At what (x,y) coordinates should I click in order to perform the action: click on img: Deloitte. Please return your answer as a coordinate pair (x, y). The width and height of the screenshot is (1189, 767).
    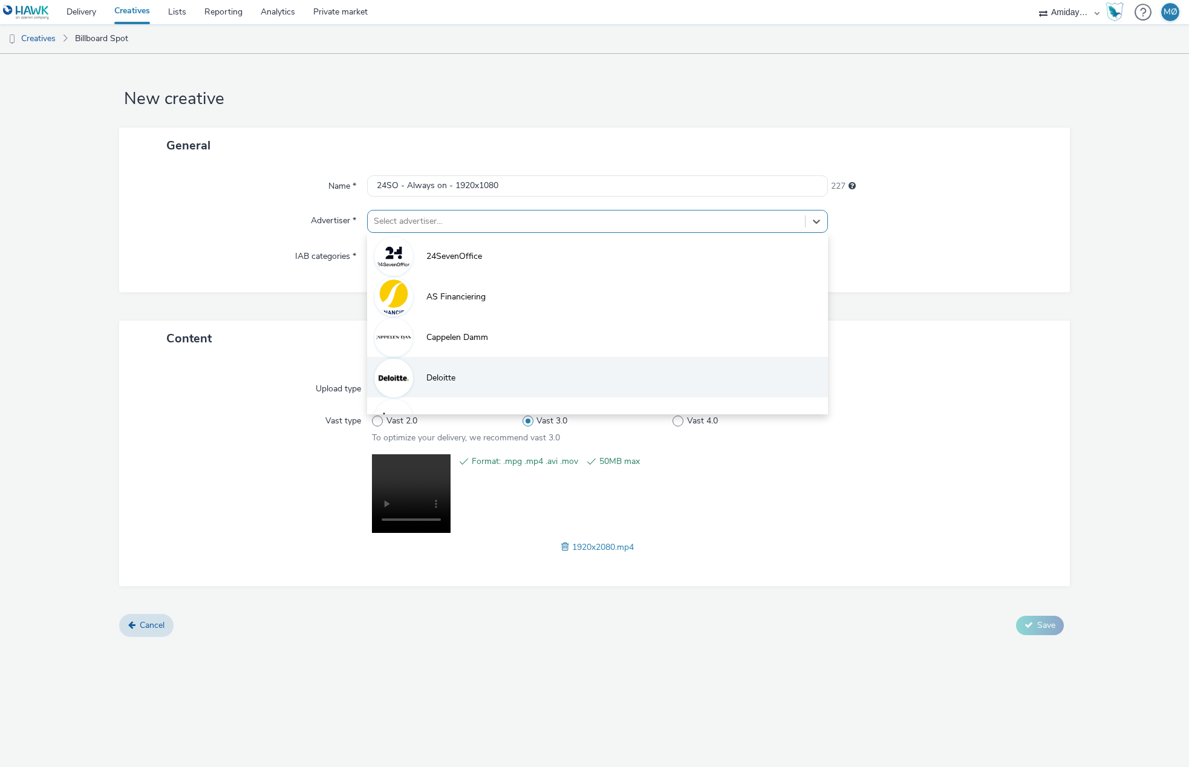
    Looking at the image, I should click on (394, 378).